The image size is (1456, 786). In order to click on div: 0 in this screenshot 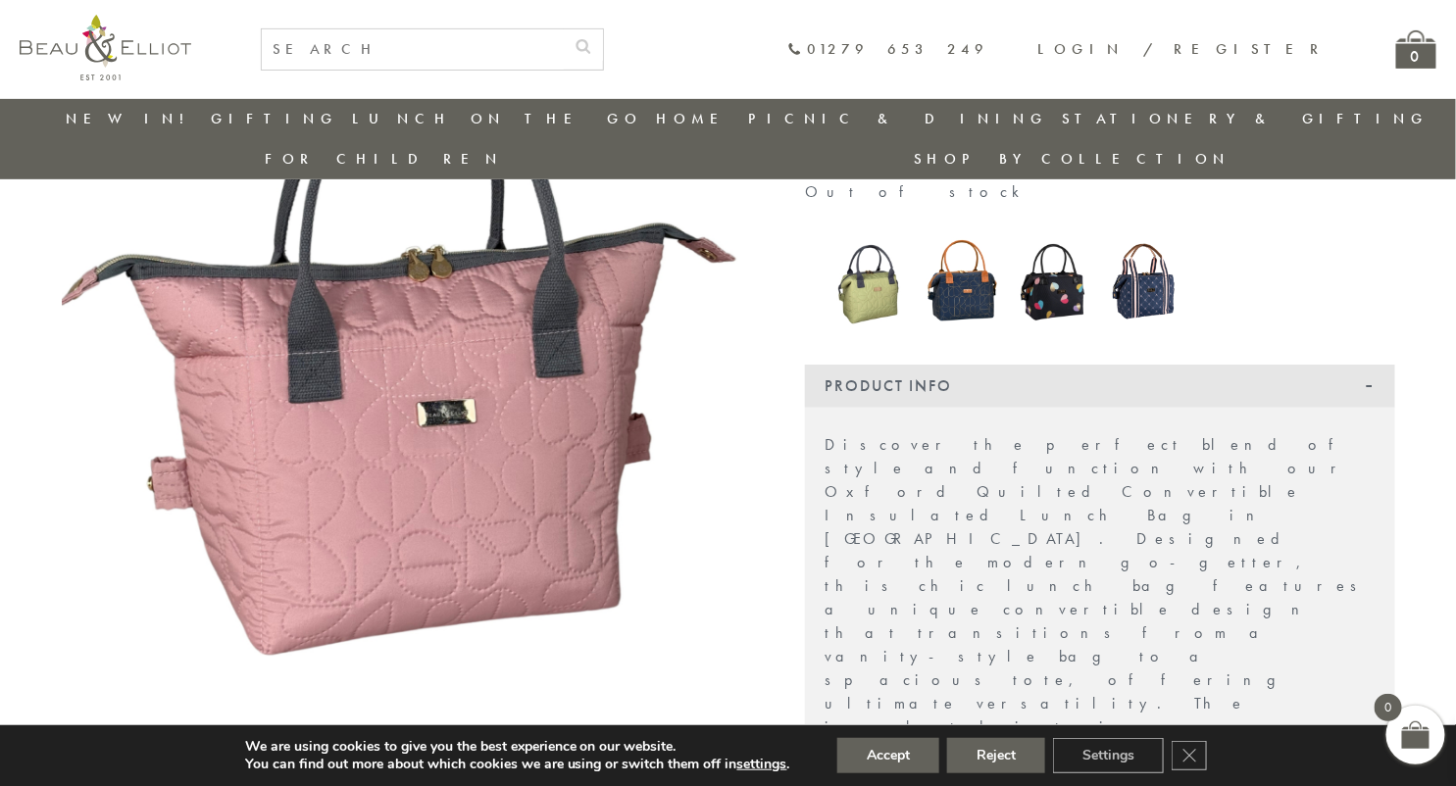, I will do `click(1416, 49)`.